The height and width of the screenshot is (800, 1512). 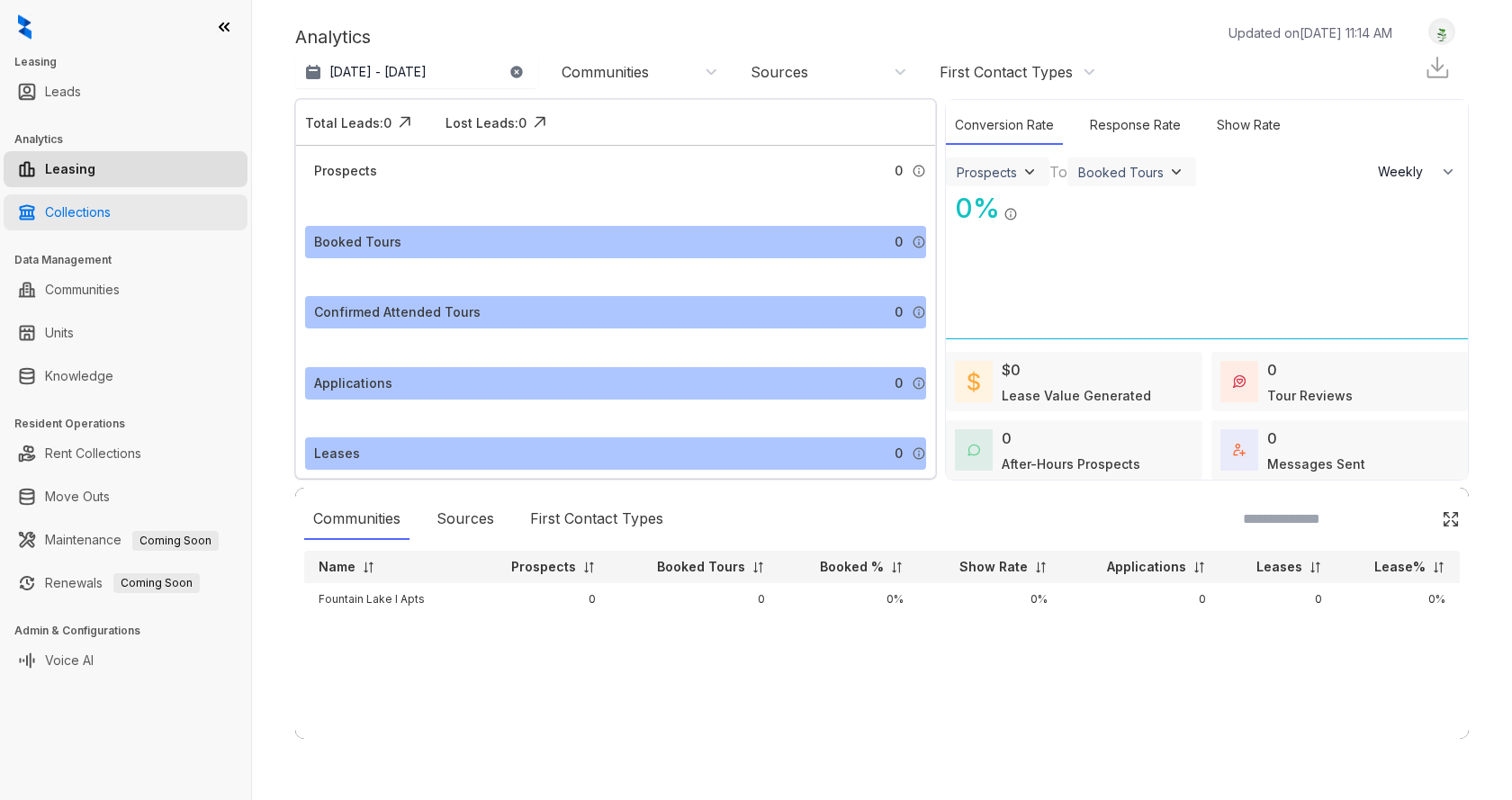 What do you see at coordinates (1442, 32) in the screenshot?
I see `img: UserAvatar` at bounding box center [1442, 32].